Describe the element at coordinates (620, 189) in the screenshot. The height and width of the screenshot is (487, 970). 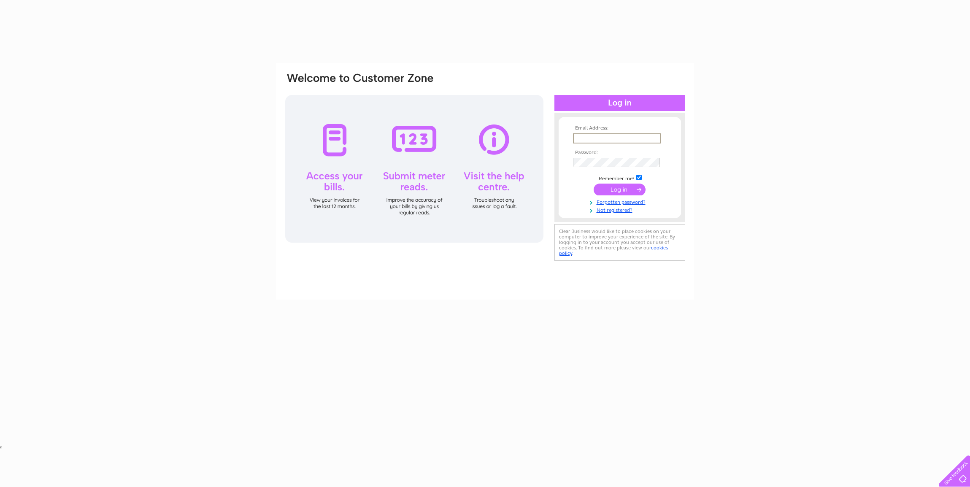
I see `input: Submit` at that location.